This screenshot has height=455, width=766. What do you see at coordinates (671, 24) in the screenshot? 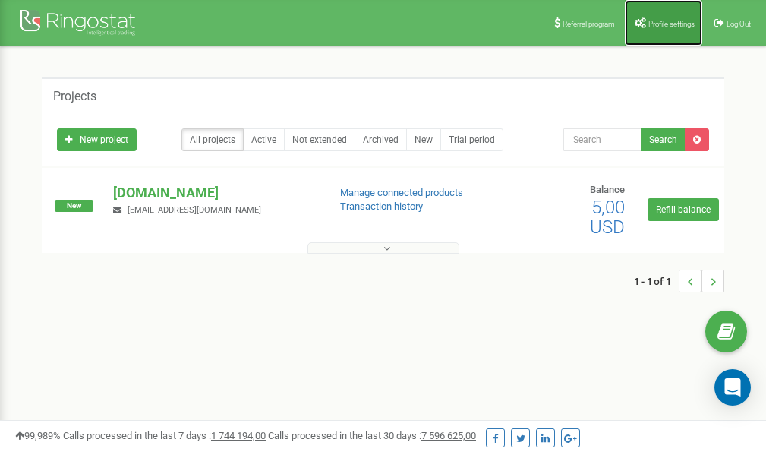
I see `span: Profile settings` at bounding box center [671, 24].